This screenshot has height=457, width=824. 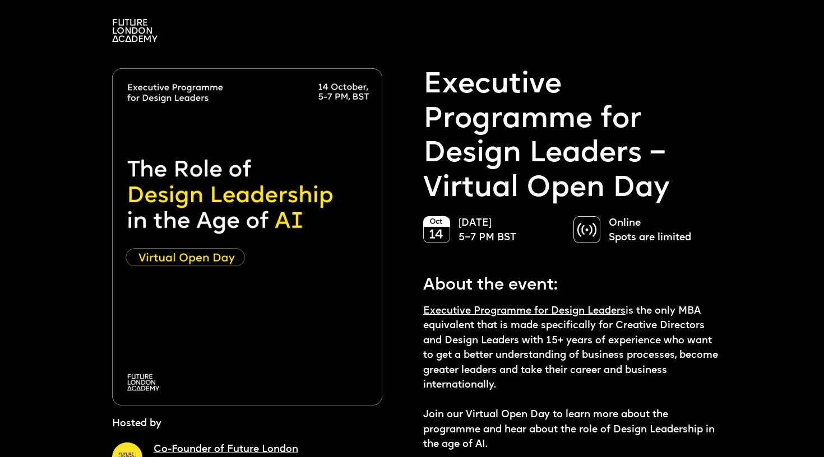 What do you see at coordinates (573, 137) in the screenshot?
I see `p: Executive Programme for Design Leaders – Virtual Open Day` at bounding box center [573, 137].